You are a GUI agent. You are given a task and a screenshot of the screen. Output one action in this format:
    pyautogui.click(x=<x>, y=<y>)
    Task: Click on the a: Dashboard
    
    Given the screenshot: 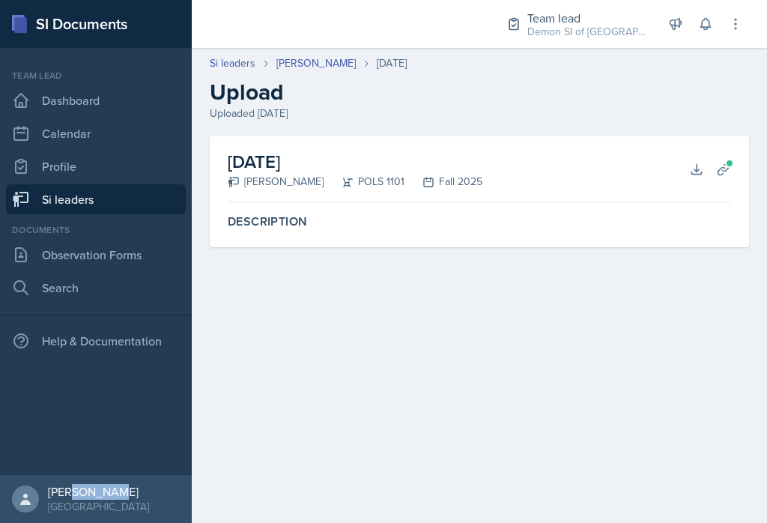 What is the action you would take?
    pyautogui.click(x=96, y=100)
    